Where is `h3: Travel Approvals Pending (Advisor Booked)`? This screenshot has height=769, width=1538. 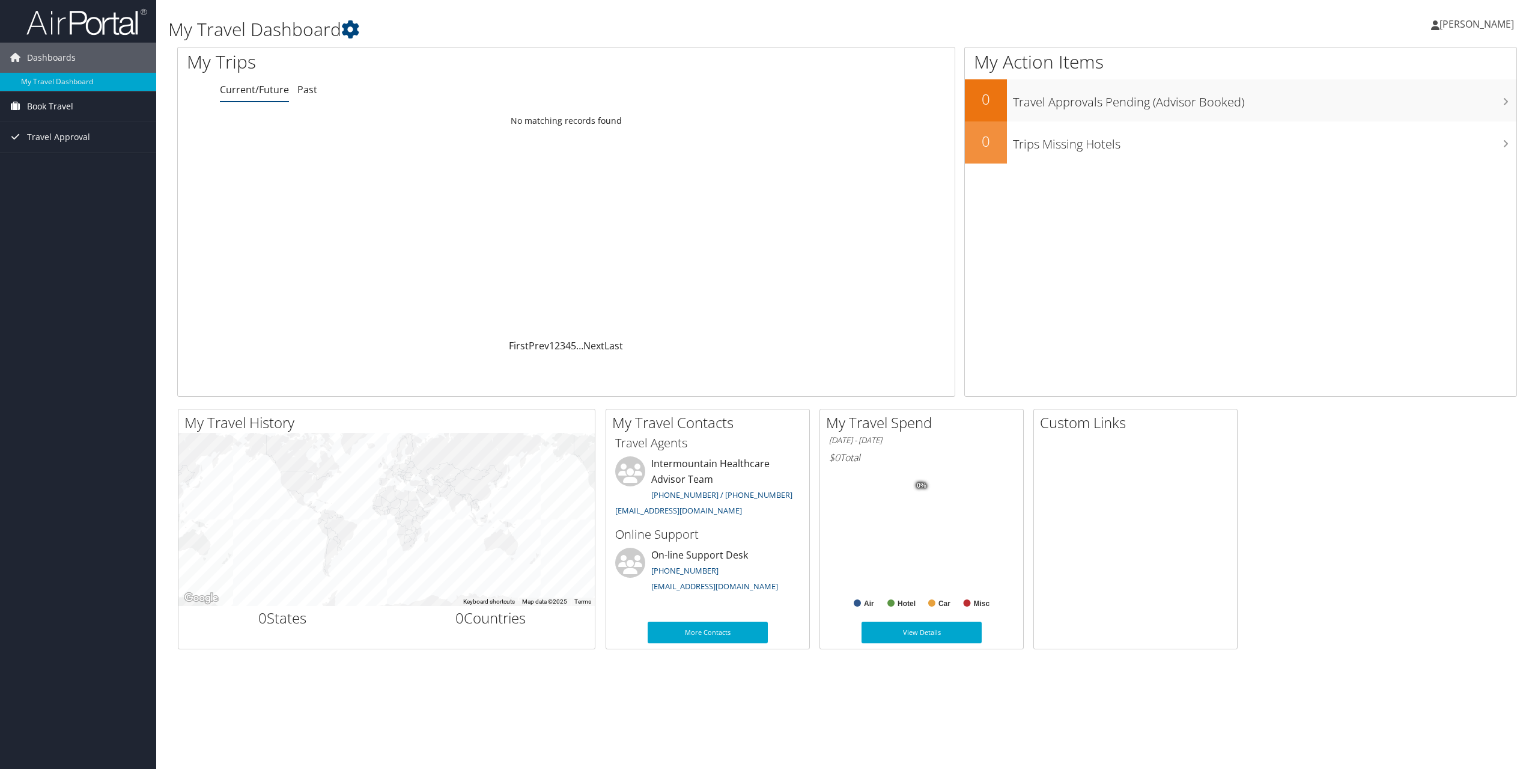 h3: Travel Approvals Pending (Advisor Booked) is located at coordinates (1265, 99).